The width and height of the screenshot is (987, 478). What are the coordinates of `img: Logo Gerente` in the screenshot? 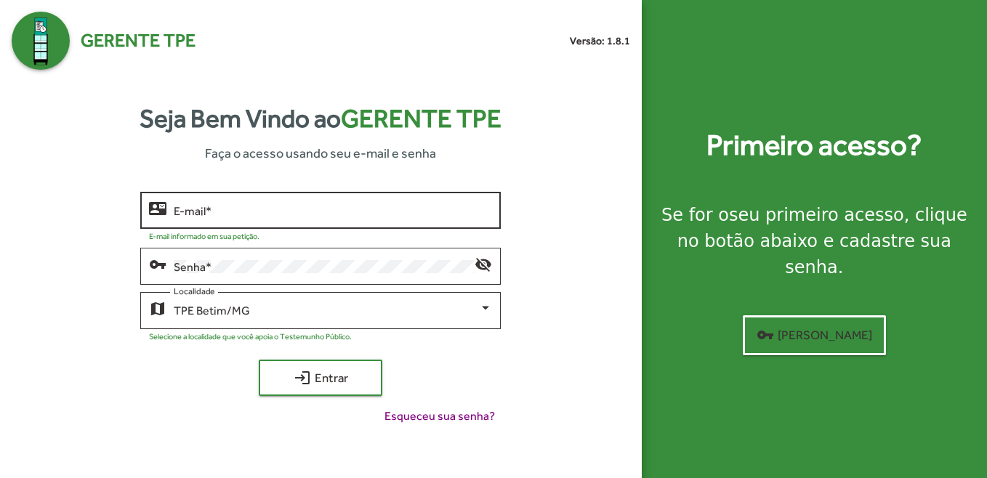 It's located at (41, 41).